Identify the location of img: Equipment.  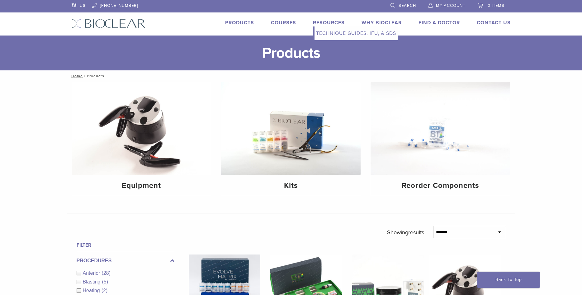
(142, 128).